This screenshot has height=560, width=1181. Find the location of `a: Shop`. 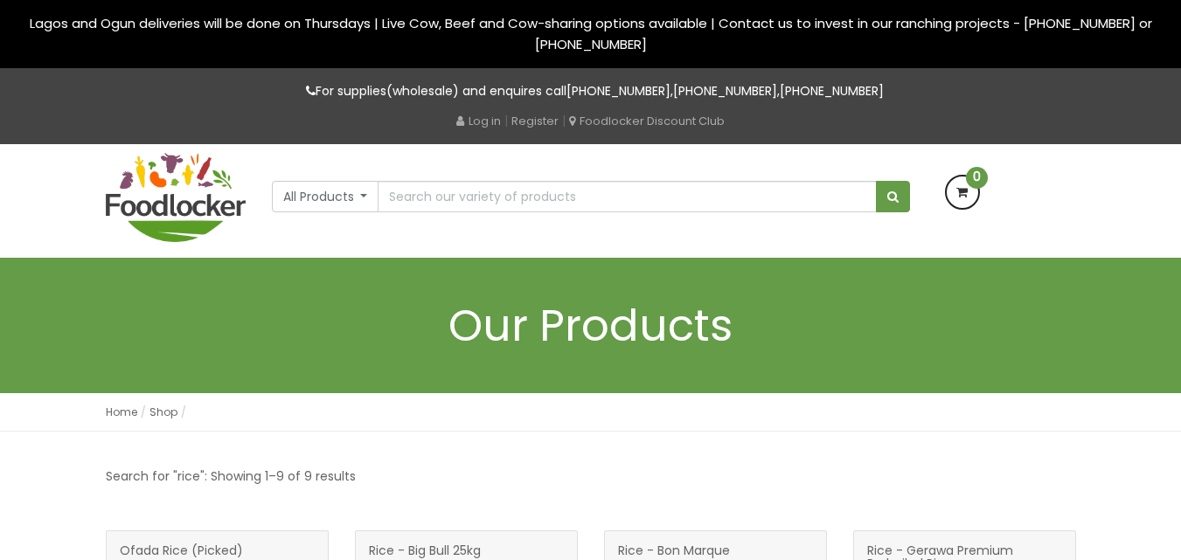

a: Shop is located at coordinates (163, 412).